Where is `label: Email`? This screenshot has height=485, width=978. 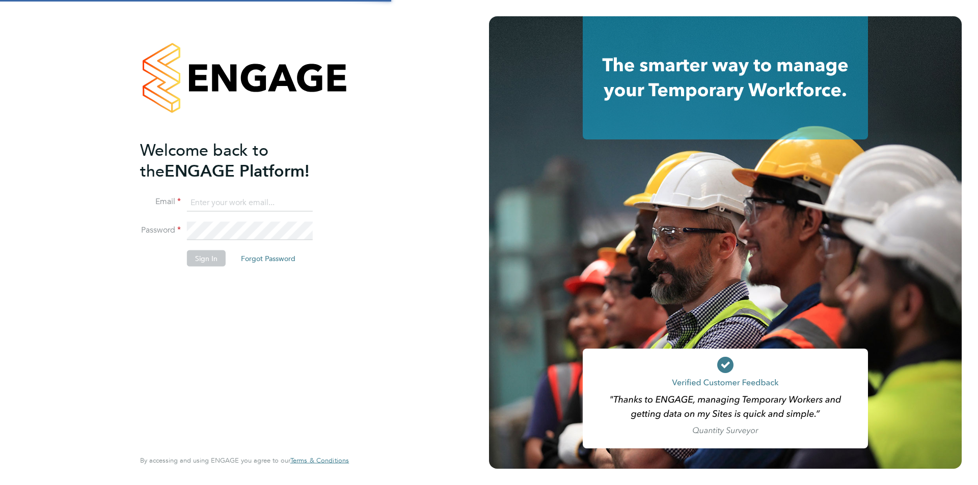
label: Email is located at coordinates (160, 202).